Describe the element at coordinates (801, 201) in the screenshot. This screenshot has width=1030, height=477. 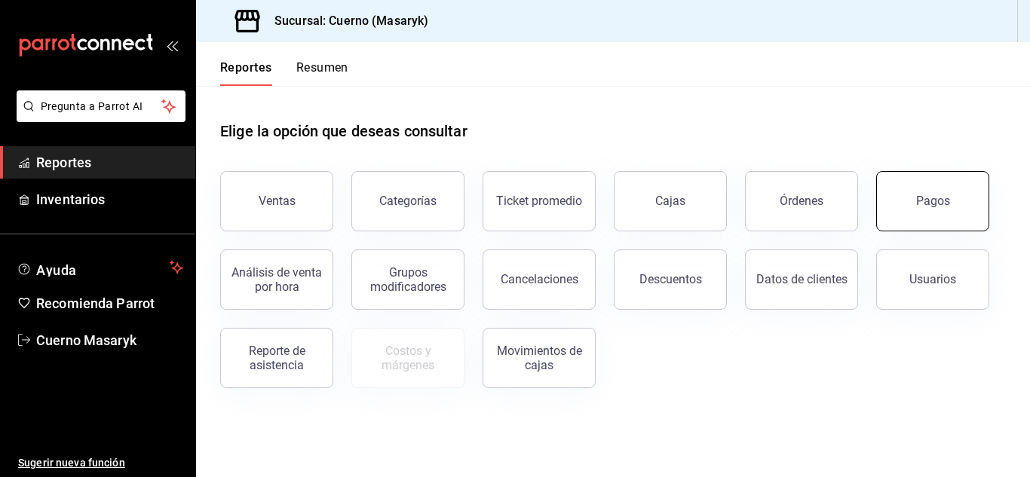
I see `button: Órdenes` at that location.